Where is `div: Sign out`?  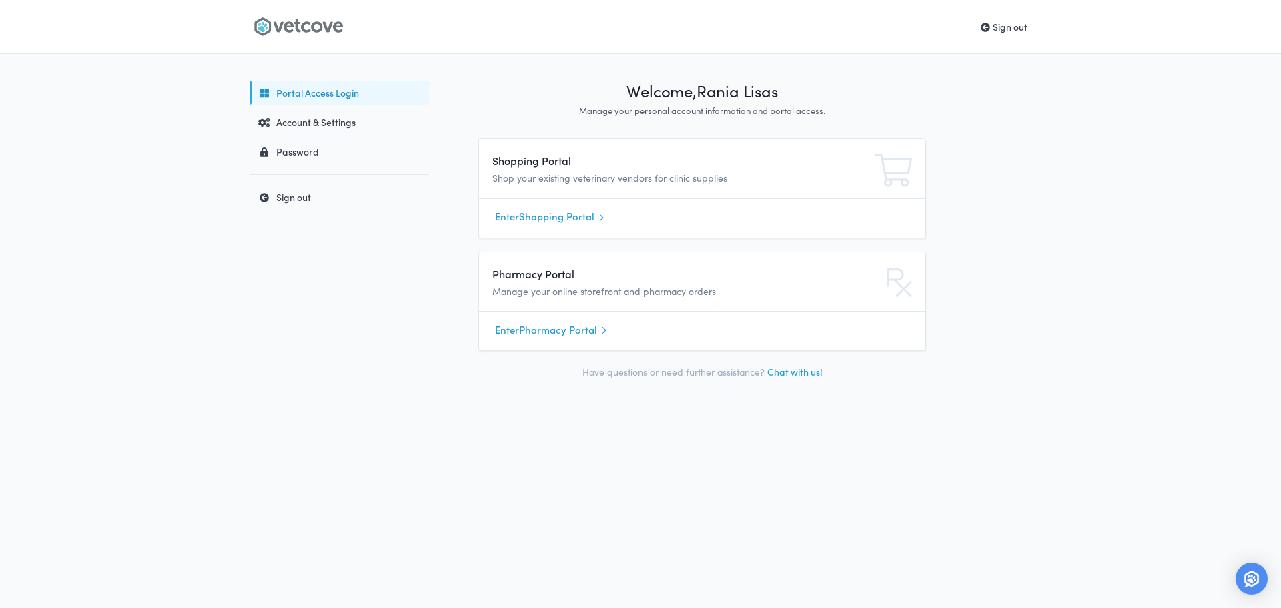 div: Sign out is located at coordinates (337, 197).